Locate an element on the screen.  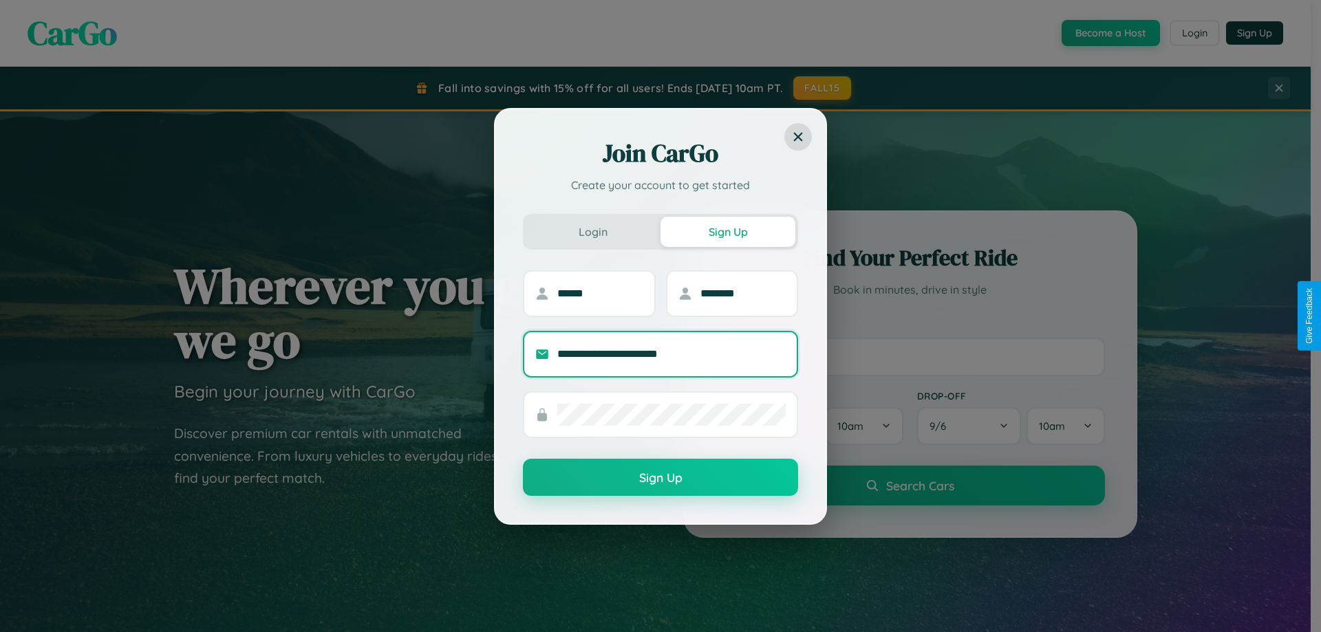
div: Give Feedback is located at coordinates (1309, 316).